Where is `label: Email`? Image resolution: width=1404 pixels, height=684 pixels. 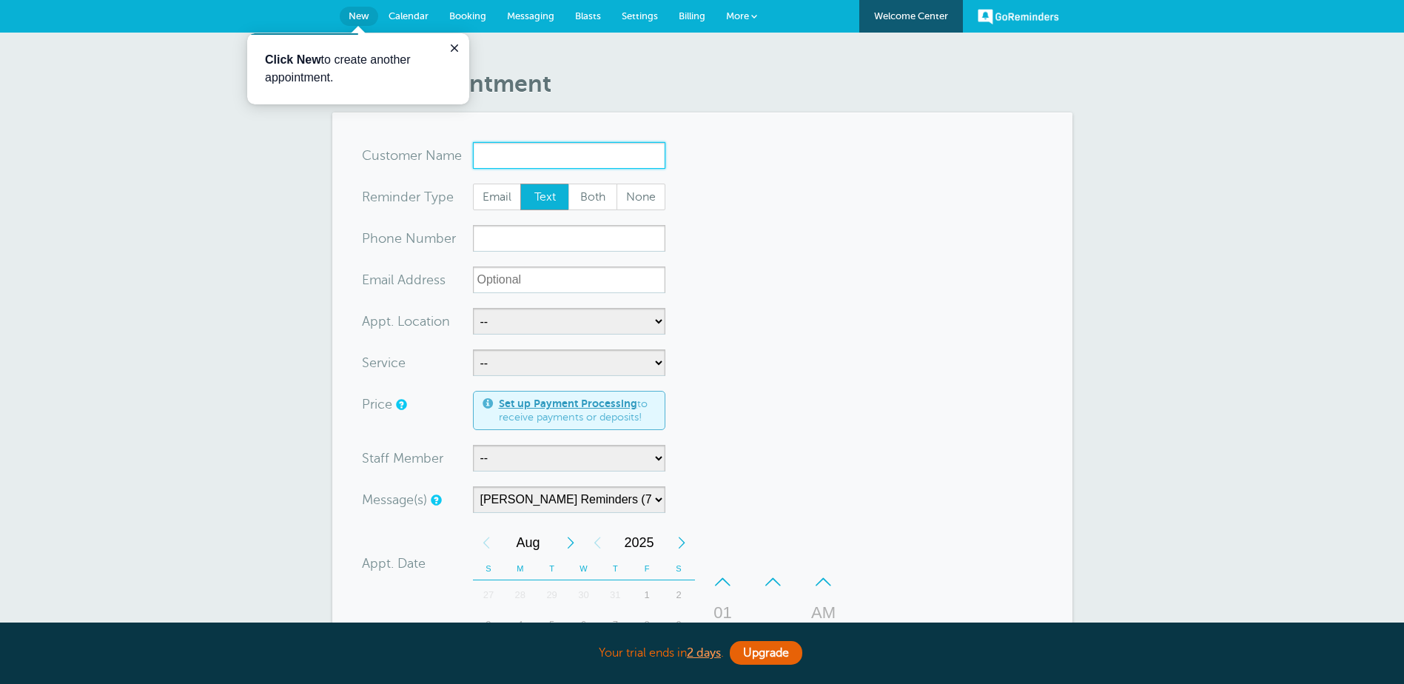 label: Email is located at coordinates (497, 197).